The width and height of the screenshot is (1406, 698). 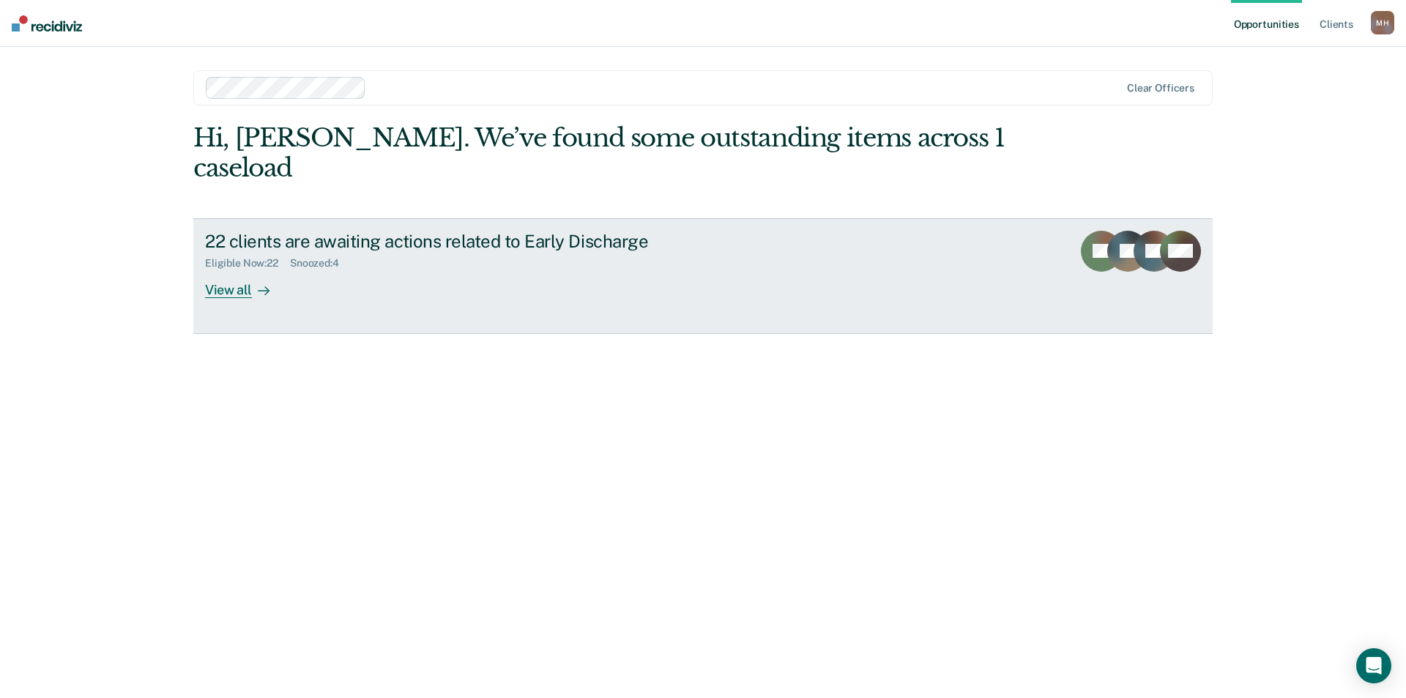 I want to click on a: 22 clients are awaiting actions related to Early DischargeEligible Now:22Snoozed:4View all, so click(x=703, y=276).